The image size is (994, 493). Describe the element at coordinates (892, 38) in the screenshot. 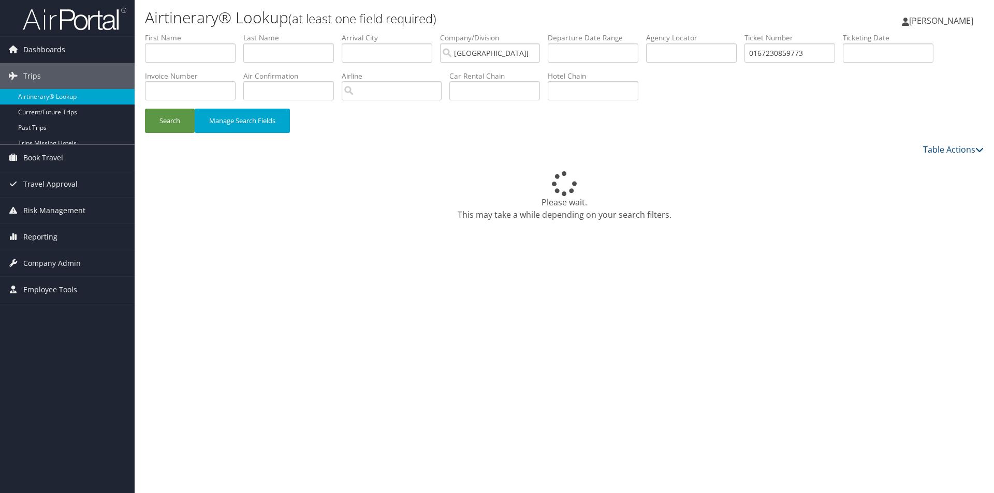

I see `label: Ticketing Date` at that location.